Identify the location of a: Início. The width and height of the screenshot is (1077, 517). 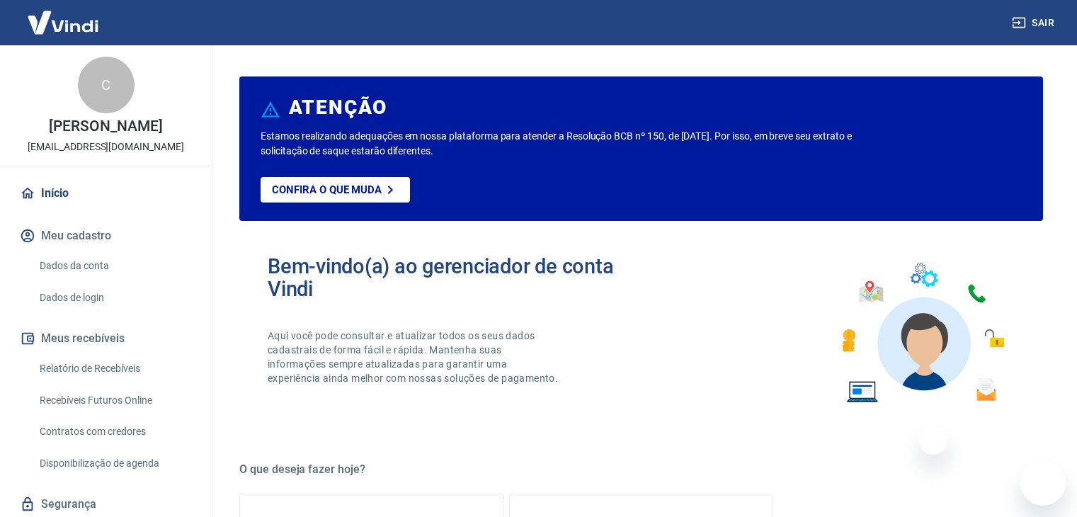
(106, 193).